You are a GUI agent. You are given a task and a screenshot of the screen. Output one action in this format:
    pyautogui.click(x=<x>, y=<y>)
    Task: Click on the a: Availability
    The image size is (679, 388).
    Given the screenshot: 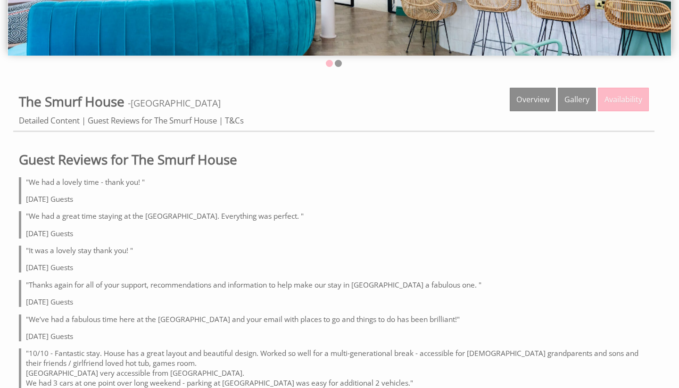 What is the action you would take?
    pyautogui.click(x=623, y=99)
    